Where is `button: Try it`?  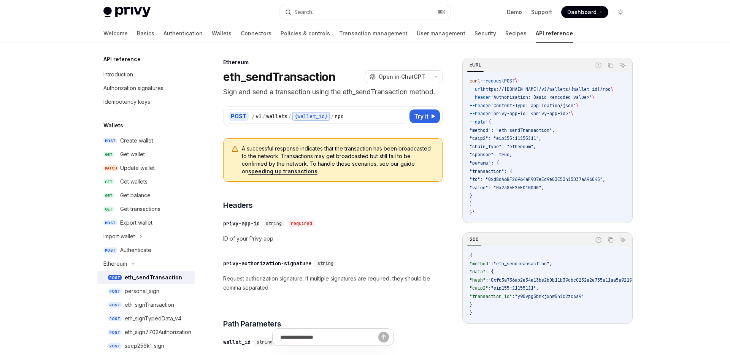 button: Try it is located at coordinates (424, 116).